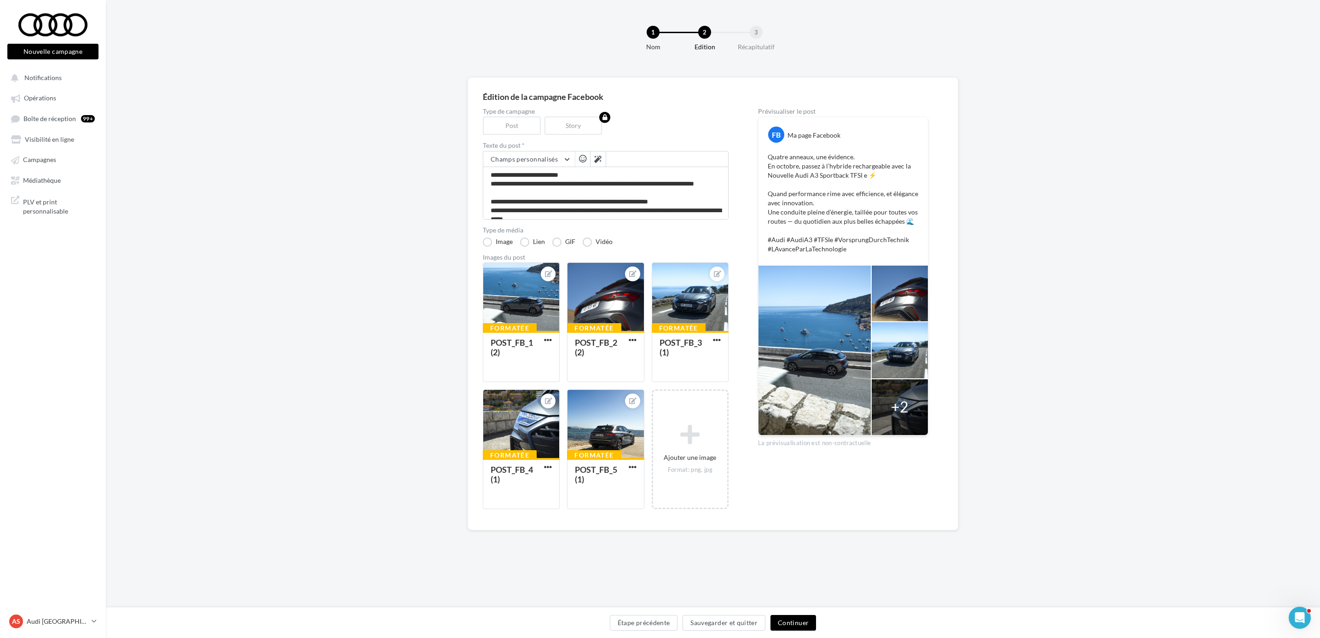  I want to click on div: POST_FB_1 (2), so click(512, 347).